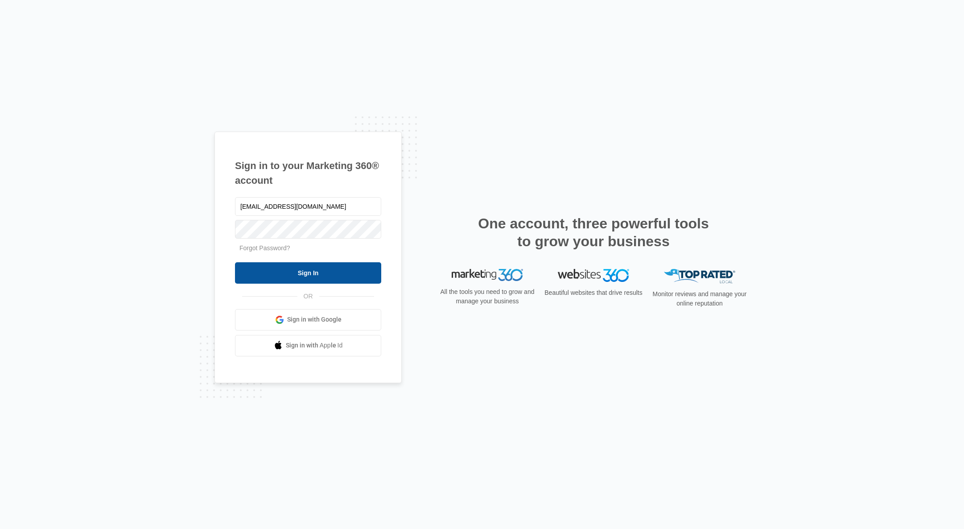 The image size is (964, 529). Describe the element at coordinates (314, 345) in the screenshot. I see `span: Sign in with Apple Id` at that location.